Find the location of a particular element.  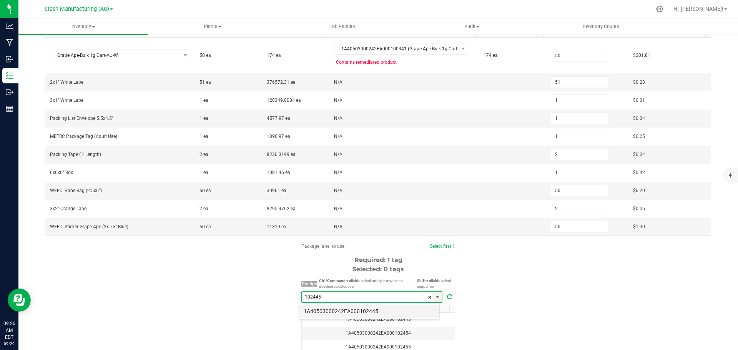

span: 128349.0084 ea is located at coordinates (284, 100).